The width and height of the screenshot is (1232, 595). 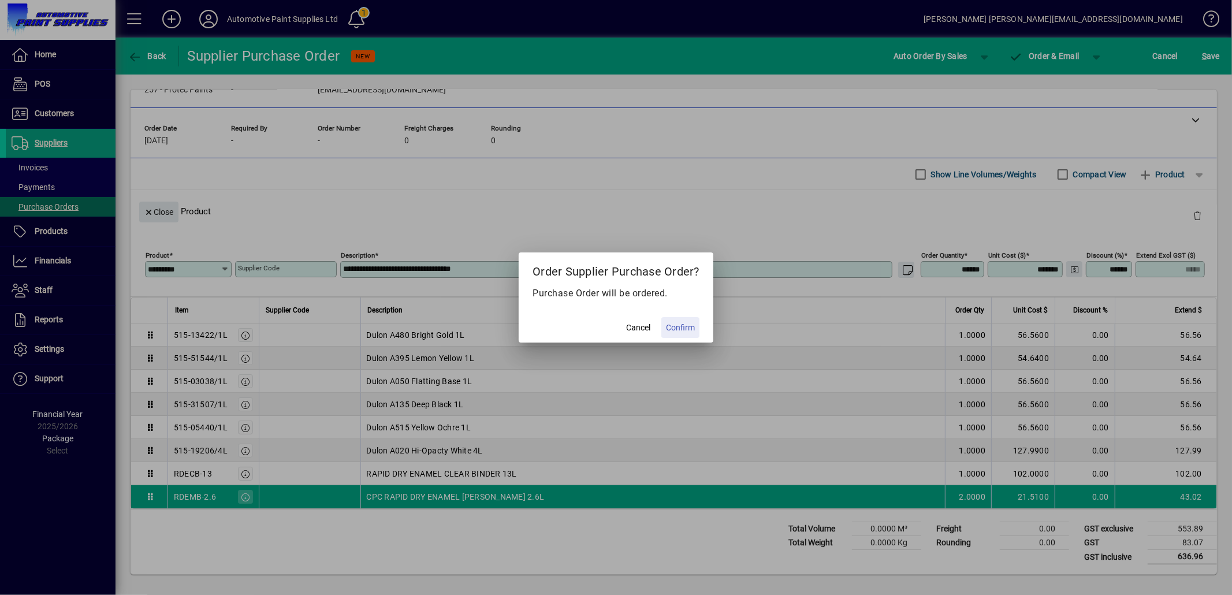 What do you see at coordinates (615, 269) in the screenshot?
I see `h2: Order Supplier Purchase Order?` at bounding box center [615, 269].